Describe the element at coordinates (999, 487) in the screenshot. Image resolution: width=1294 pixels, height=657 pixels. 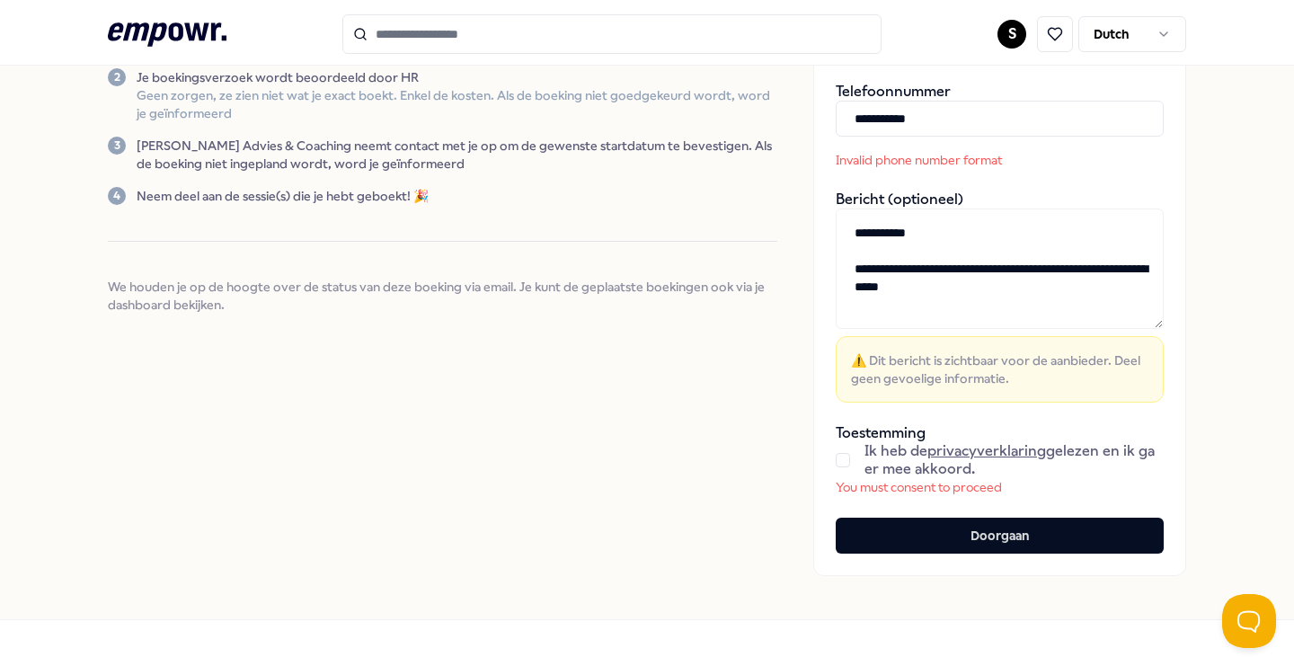
I see `p: You must consent to proceed` at that location.